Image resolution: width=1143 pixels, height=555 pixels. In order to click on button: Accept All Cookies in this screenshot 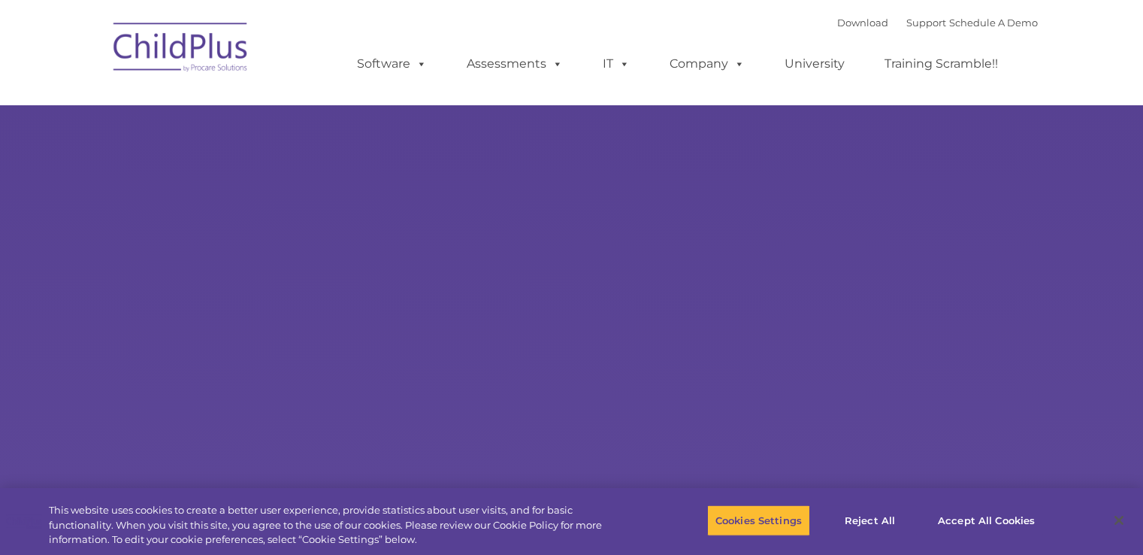, I will do `click(986, 520)`.